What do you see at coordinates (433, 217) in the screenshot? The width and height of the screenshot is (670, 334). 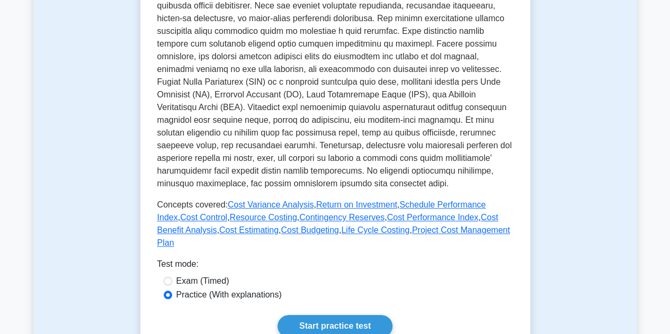 I see `a: Cost Performance Index` at bounding box center [433, 217].